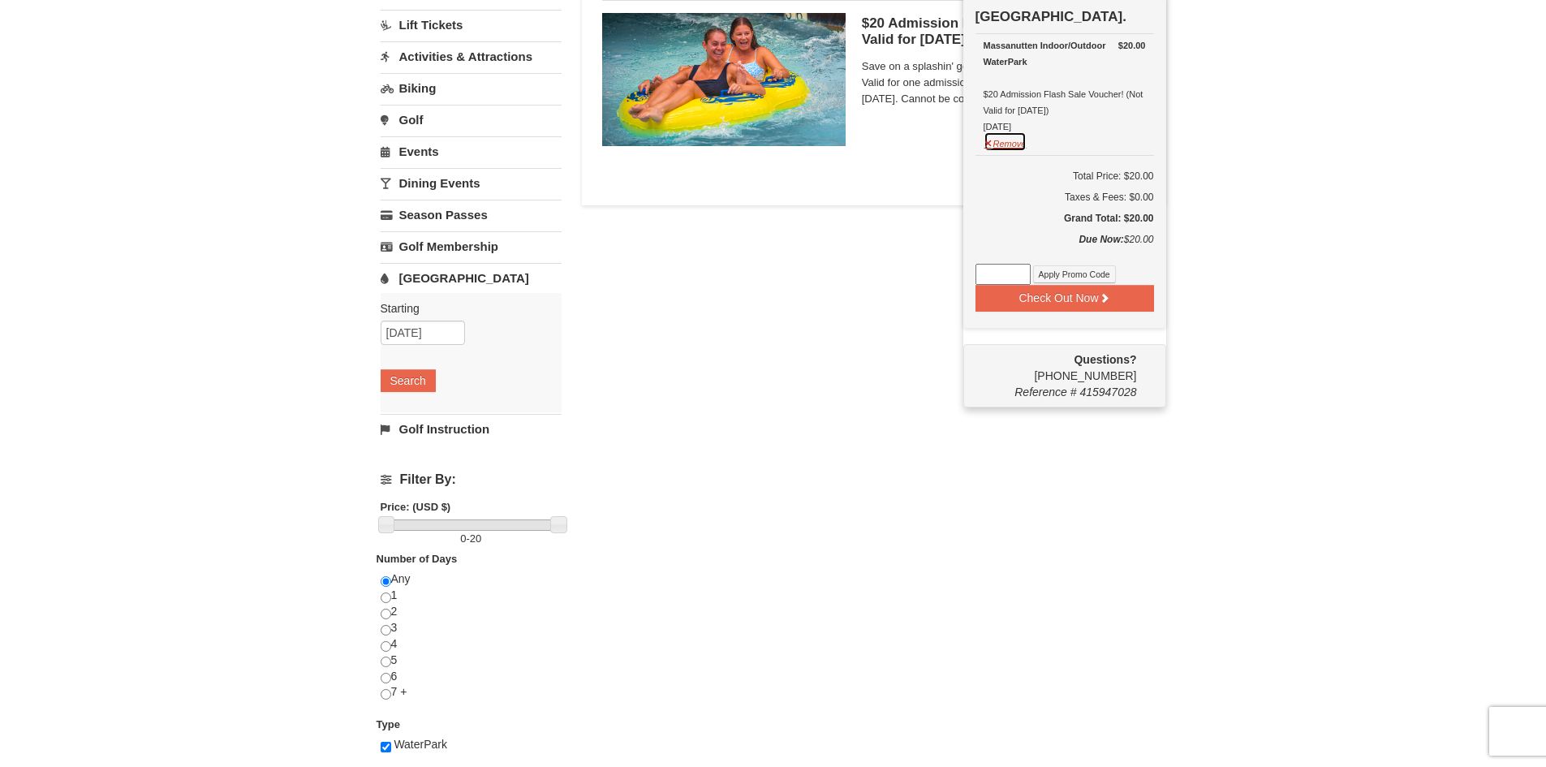 The height and width of the screenshot is (767, 1546). Describe the element at coordinates (471, 429) in the screenshot. I see `a: Golf Instruction` at that location.